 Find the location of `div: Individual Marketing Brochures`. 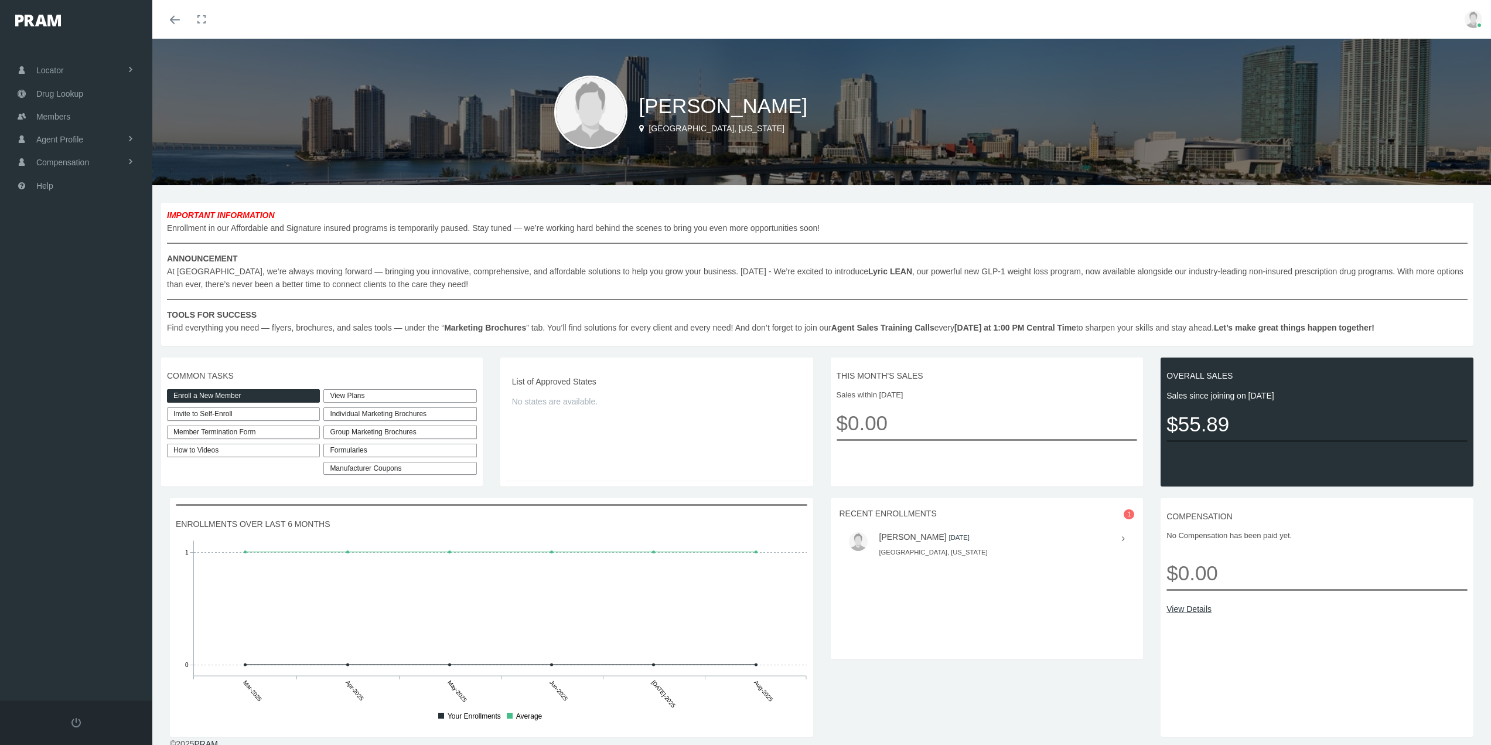

div: Individual Marketing Brochures is located at coordinates (400, 414).